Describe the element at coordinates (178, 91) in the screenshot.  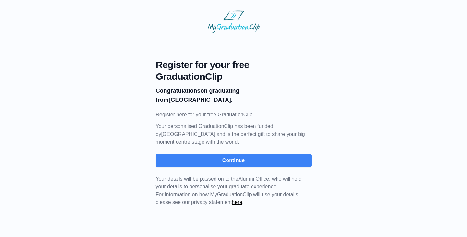
I see `b: Congratulations` at that location.